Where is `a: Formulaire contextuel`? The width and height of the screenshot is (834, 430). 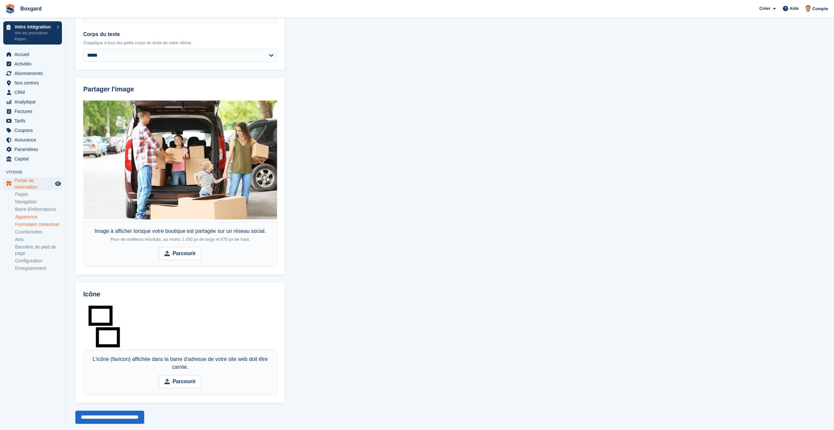 a: Formulaire contextuel is located at coordinates (38, 225).